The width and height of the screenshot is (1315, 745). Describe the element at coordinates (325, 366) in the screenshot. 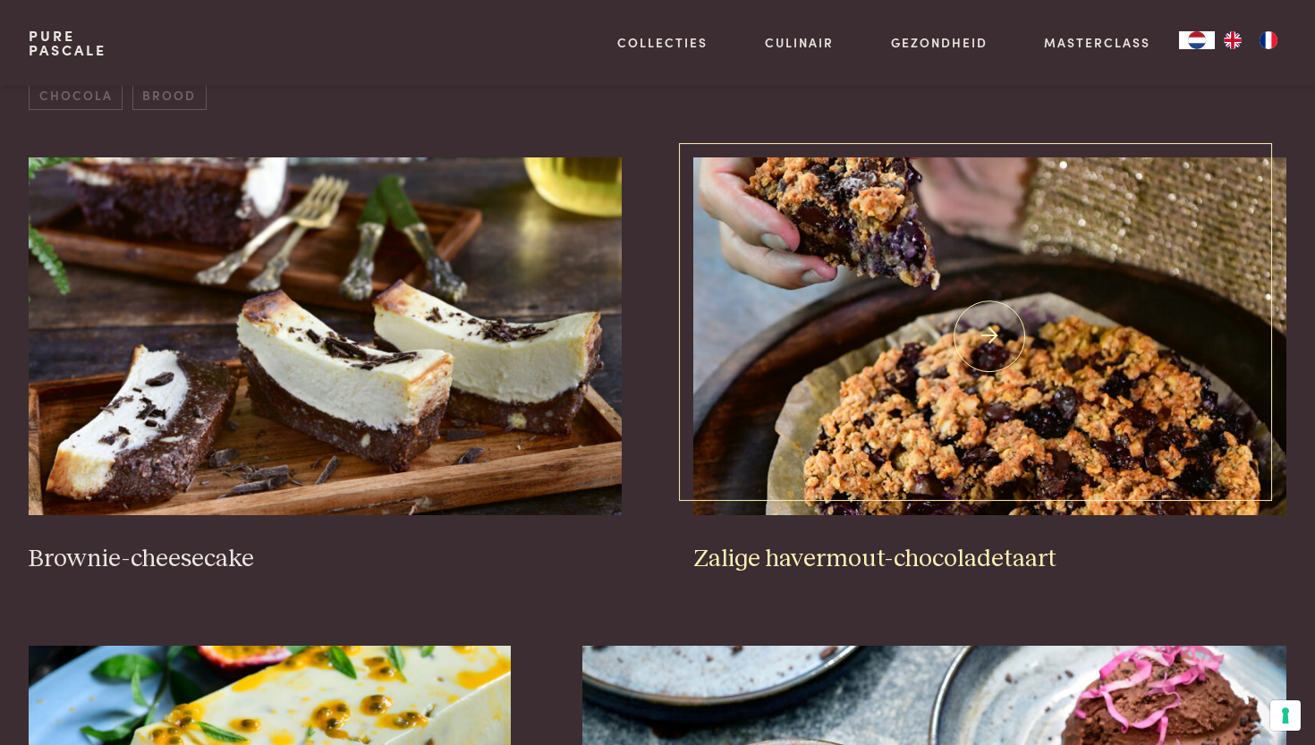

I see `a: Brownie-cheesecake Brownie-cheesecake` at that location.